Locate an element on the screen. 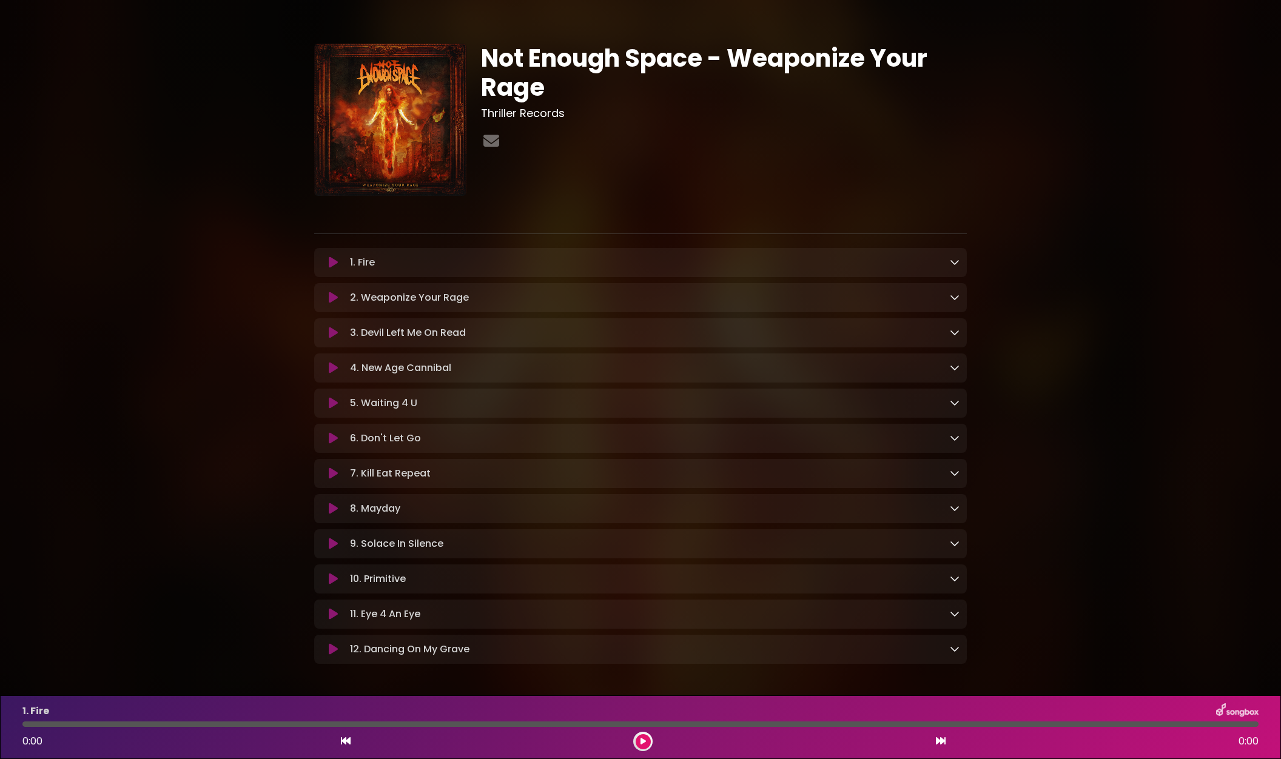 The image size is (1281, 759). p: 10. Primitive is located at coordinates (378, 579).